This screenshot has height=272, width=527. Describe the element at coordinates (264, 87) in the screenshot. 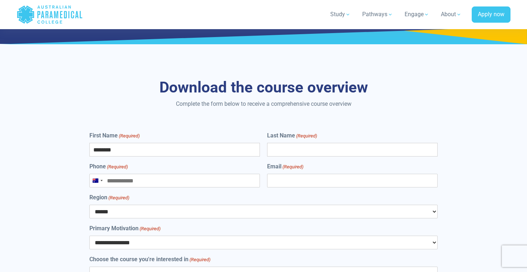

I see `h3: Download the course overview` at that location.